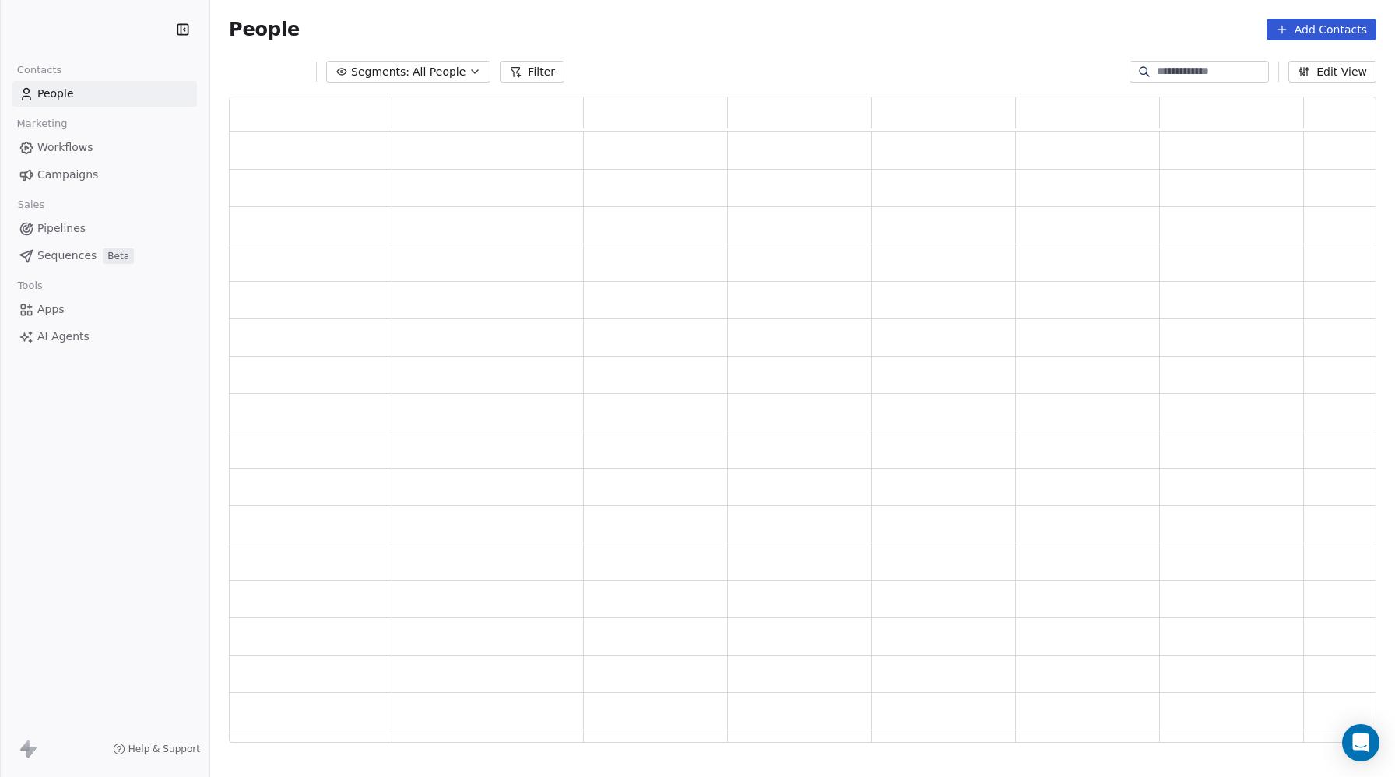 This screenshot has width=1395, height=777. What do you see at coordinates (104, 93) in the screenshot?
I see `a: People` at bounding box center [104, 93].